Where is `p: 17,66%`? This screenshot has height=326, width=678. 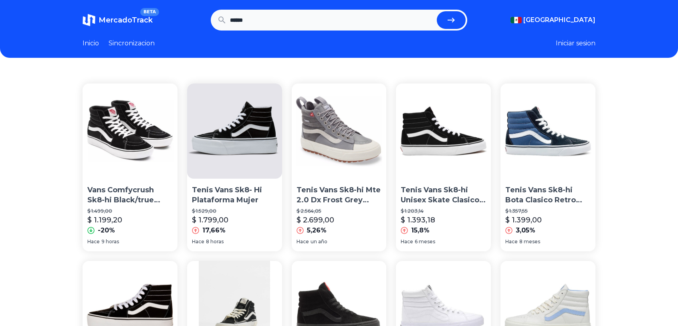
p: 17,66% is located at coordinates (214, 230).